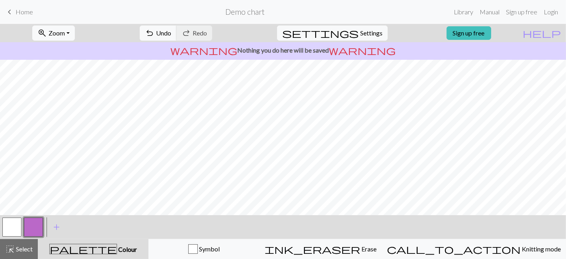  Describe the element at coordinates (489, 12) in the screenshot. I see `a: Manual` at that location.